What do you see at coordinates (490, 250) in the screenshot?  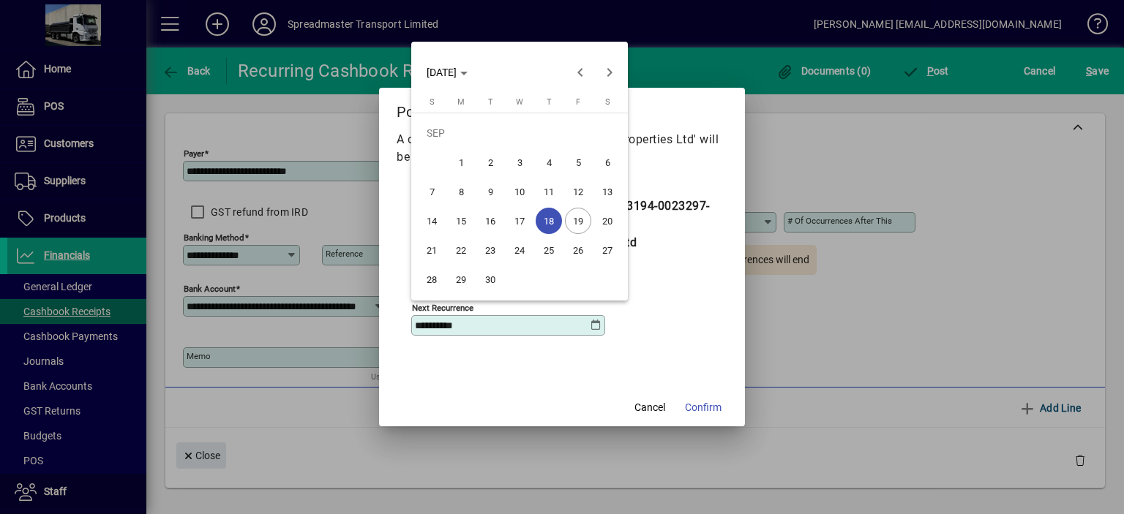 I see `button: Tue Sep 23 2025` at bounding box center [490, 250].